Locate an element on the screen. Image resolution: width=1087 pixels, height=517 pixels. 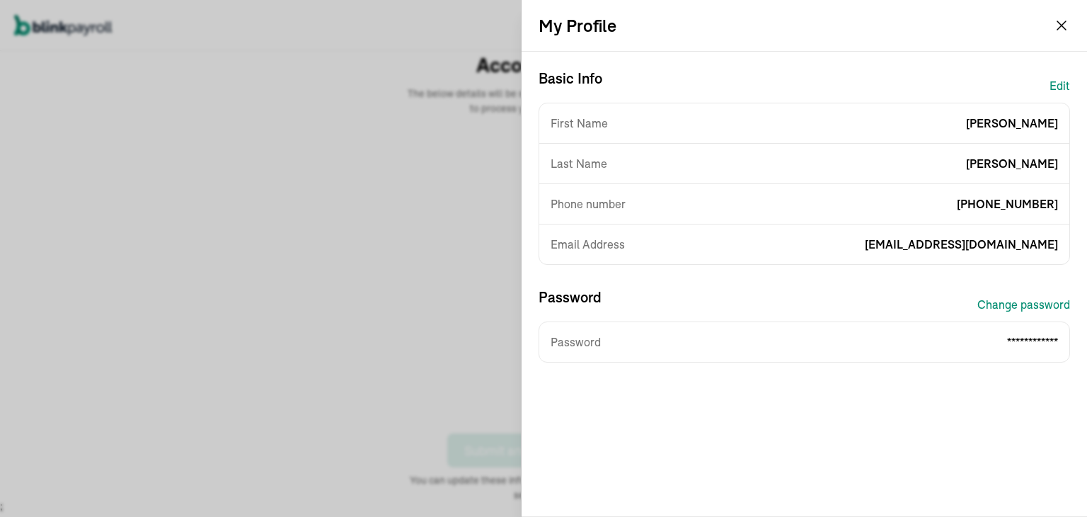
span: Phone number is located at coordinates (588, 204).